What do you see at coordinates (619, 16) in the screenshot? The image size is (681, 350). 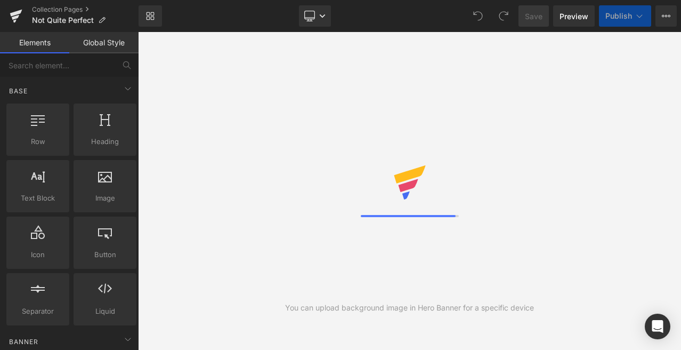 I see `span: Publish` at bounding box center [619, 16].